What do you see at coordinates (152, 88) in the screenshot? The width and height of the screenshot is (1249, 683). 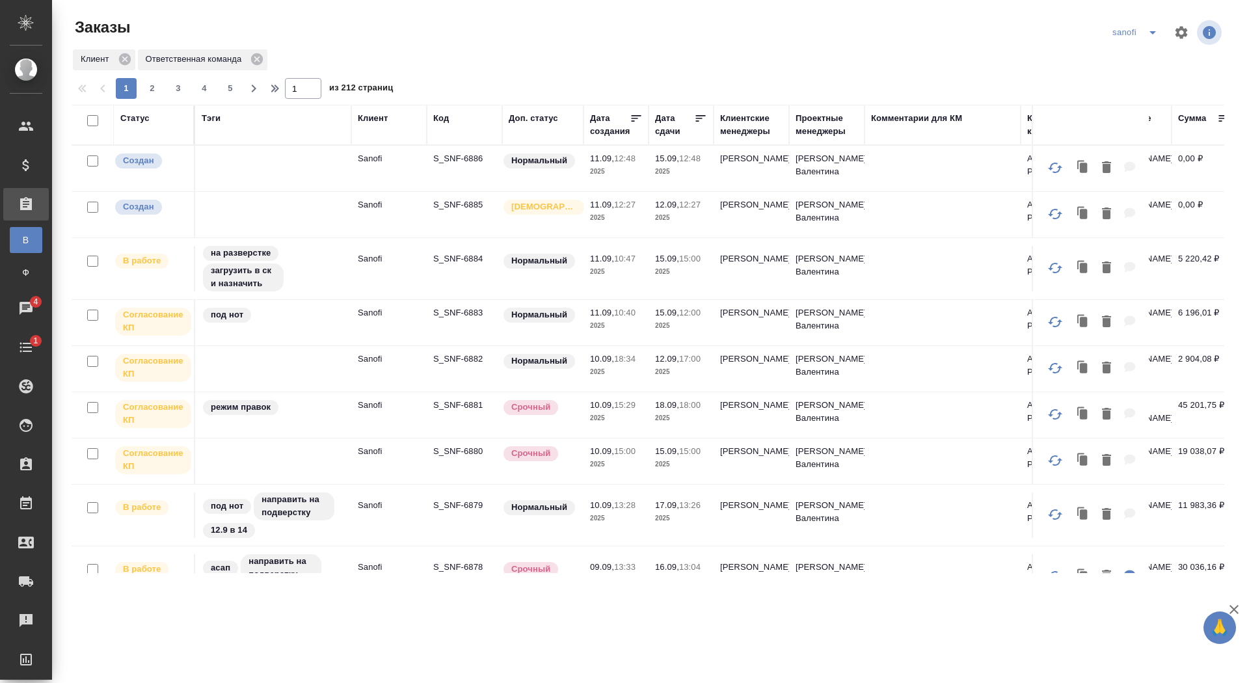 I see `span: 2` at bounding box center [152, 88].